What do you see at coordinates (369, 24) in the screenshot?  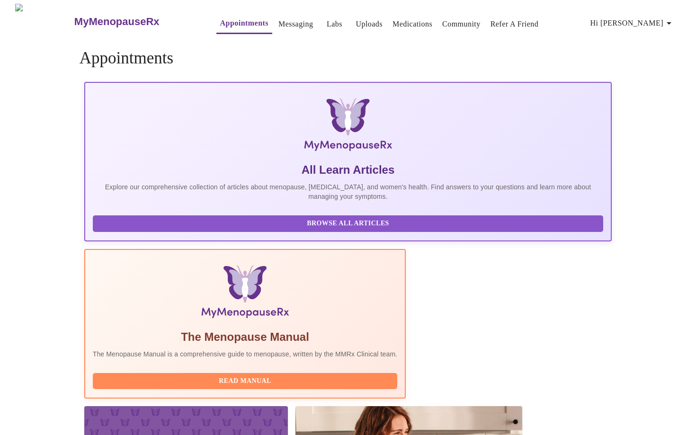 I see `a: Uploads` at bounding box center [369, 24].